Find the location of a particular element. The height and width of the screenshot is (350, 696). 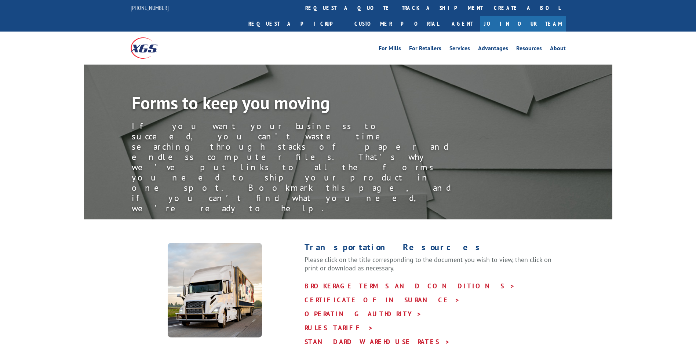

a: Join Our Team is located at coordinates (523, 23).